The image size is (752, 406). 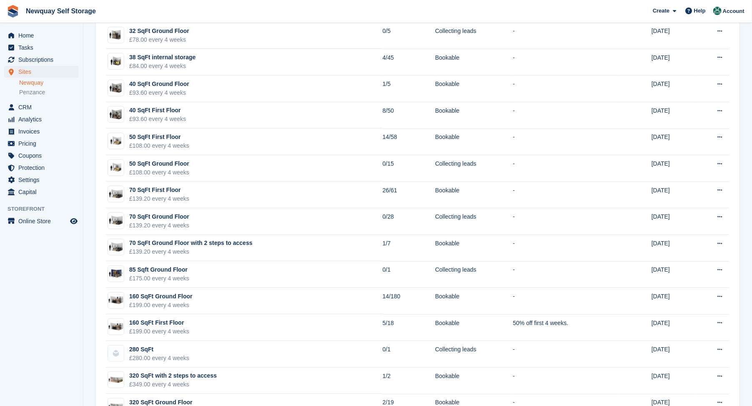 I want to click on a: Penzance, so click(x=49, y=92).